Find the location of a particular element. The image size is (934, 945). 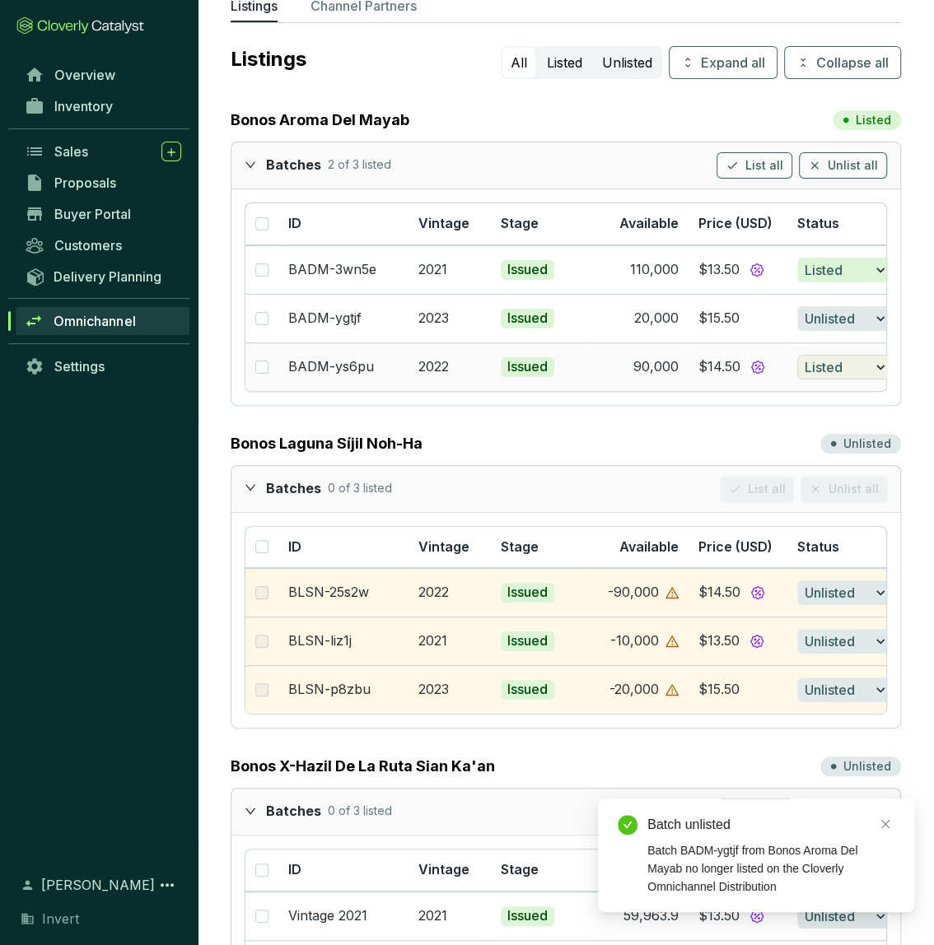

p: 0 of 3 listed is located at coordinates (360, 489).